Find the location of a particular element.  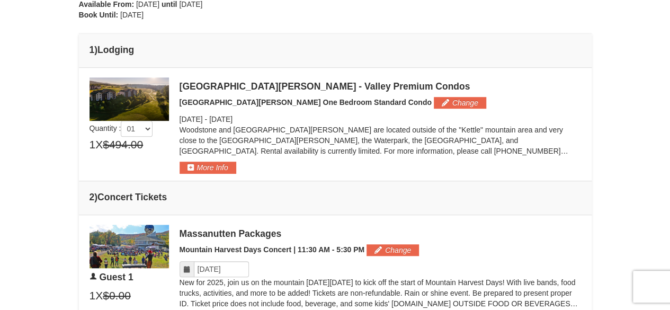

h4: 1 Lodging is located at coordinates (335, 50).